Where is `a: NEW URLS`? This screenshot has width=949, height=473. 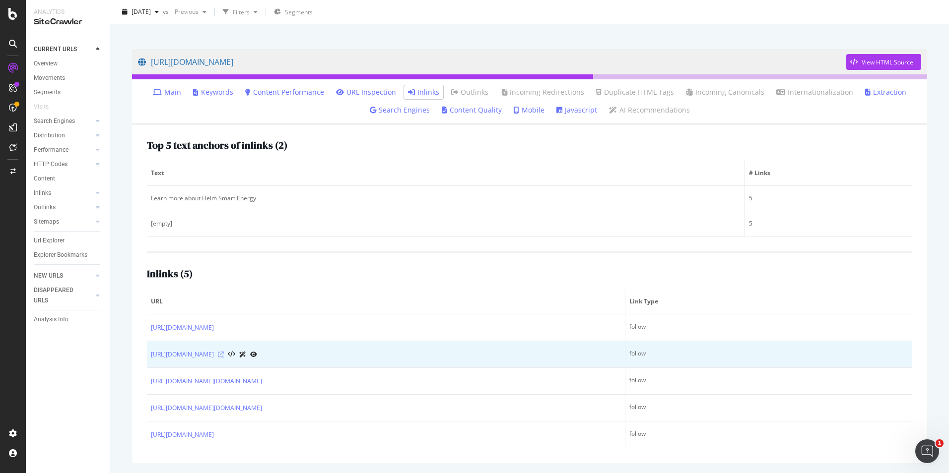 a: NEW URLS is located at coordinates (63, 276).